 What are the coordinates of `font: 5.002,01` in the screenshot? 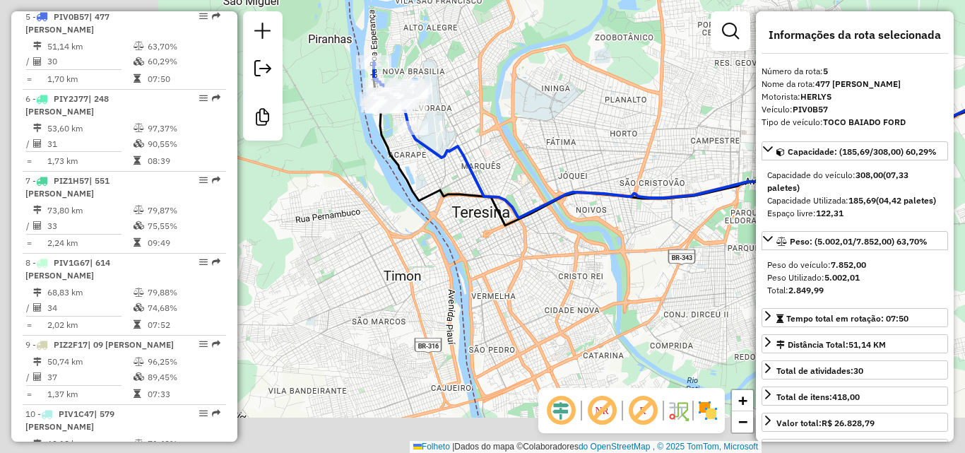 It's located at (842, 277).